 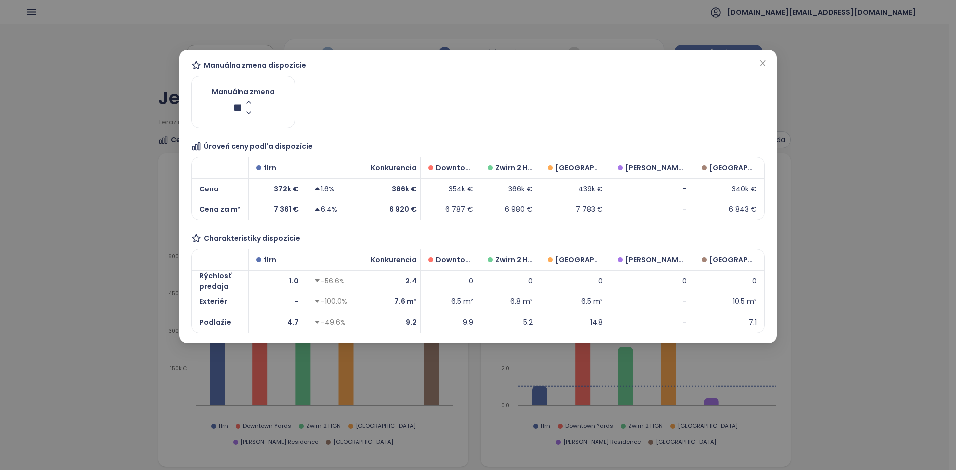 I want to click on div: 10.5 m², so click(x=729, y=302).